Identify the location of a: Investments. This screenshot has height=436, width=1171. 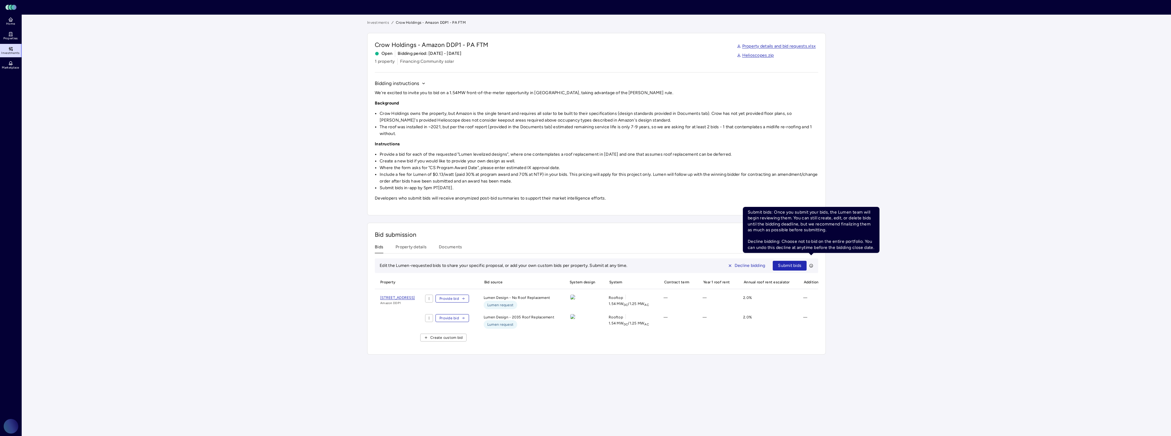
(378, 23).